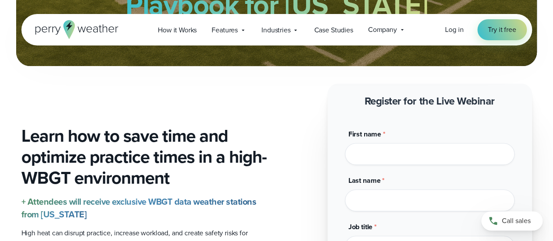  I want to click on a: Log in, so click(454, 30).